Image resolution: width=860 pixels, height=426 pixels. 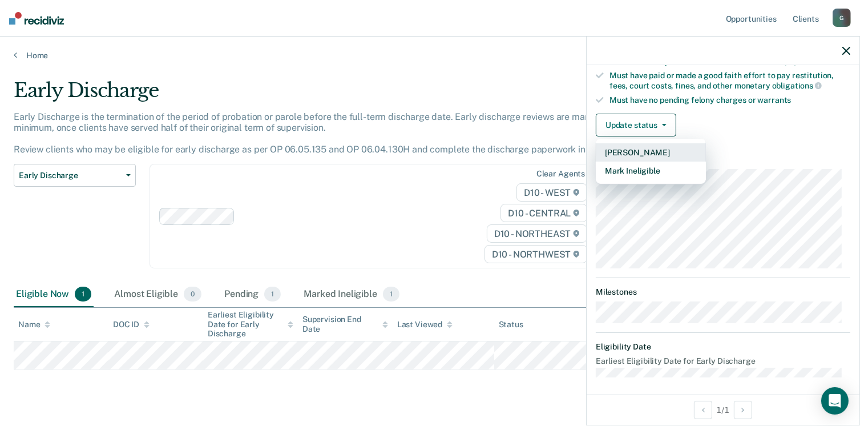 I want to click on div: G, so click(x=842, y=18).